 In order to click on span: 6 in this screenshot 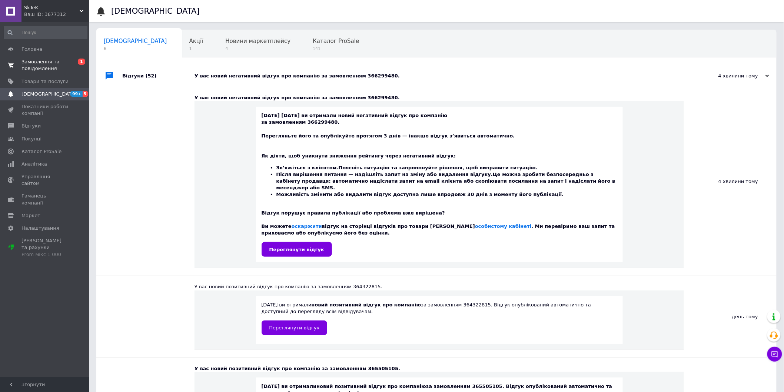, I will do `click(135, 49)`.